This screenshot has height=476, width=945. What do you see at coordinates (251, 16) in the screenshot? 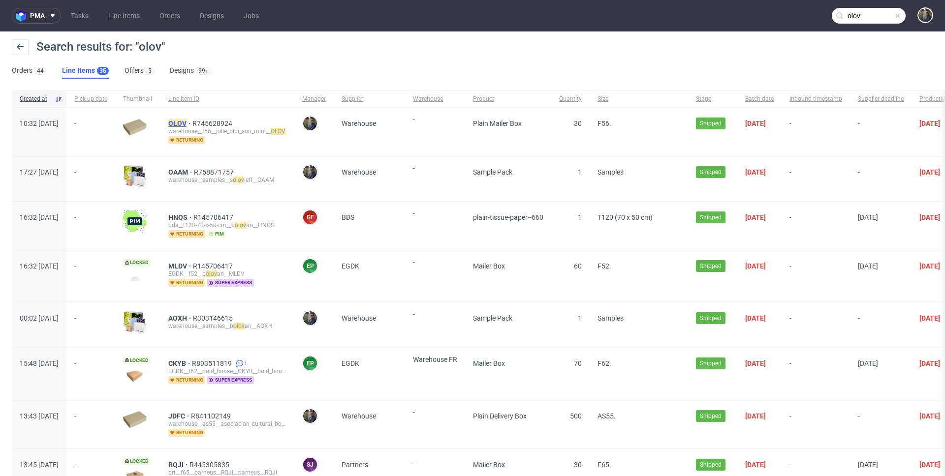
I see `a: Jobs` at bounding box center [251, 16].